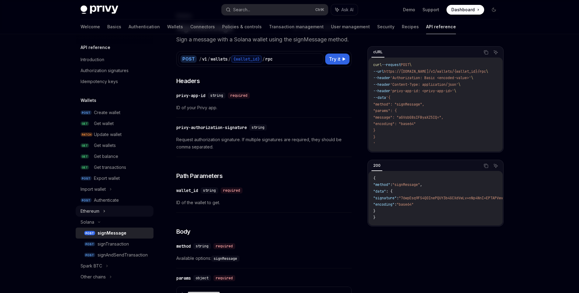  What do you see at coordinates (115, 134) in the screenshot?
I see `a: PATCHUpdate wallet` at bounding box center [115, 134].